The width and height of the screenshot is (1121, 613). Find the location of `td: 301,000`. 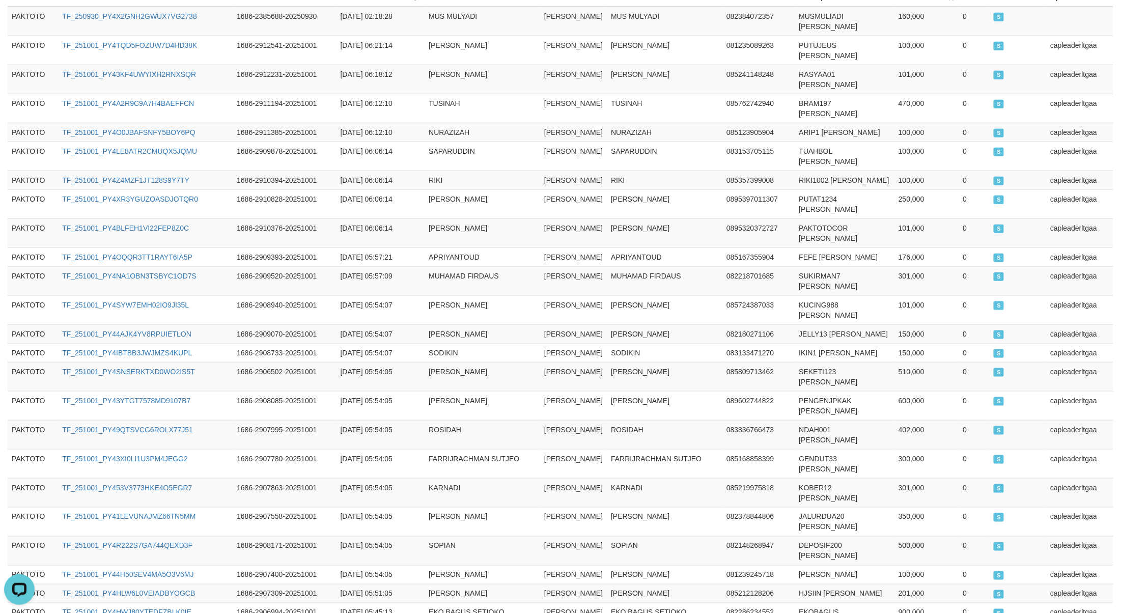

td: 301,000 is located at coordinates (926, 492).